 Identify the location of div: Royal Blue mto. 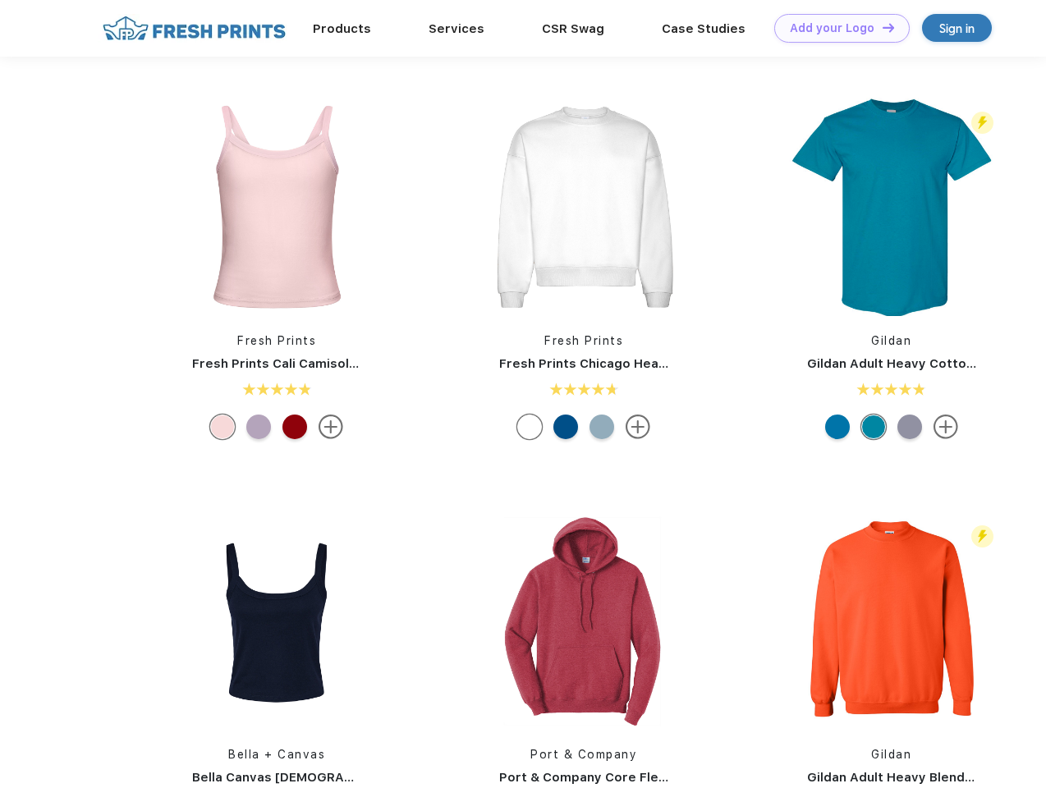
(566, 427).